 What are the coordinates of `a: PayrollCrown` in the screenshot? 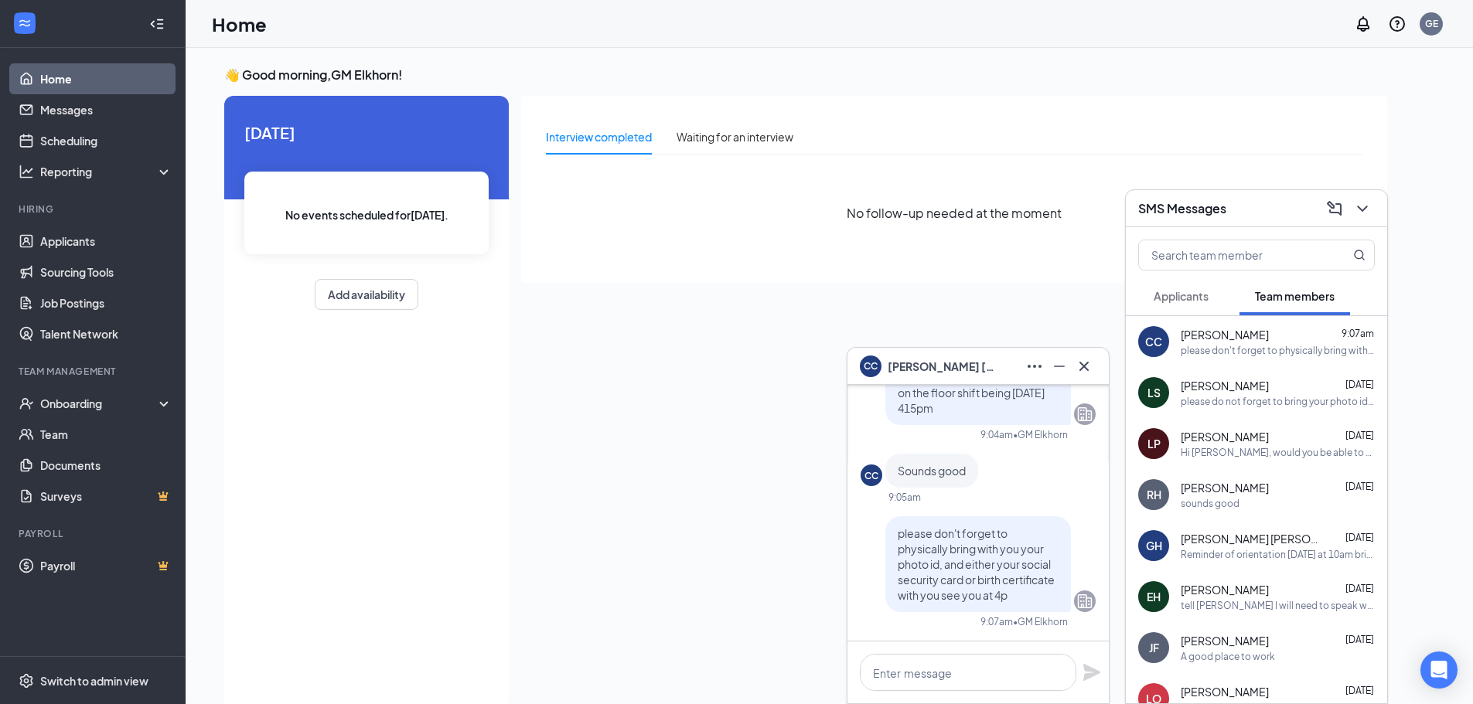 It's located at (106, 566).